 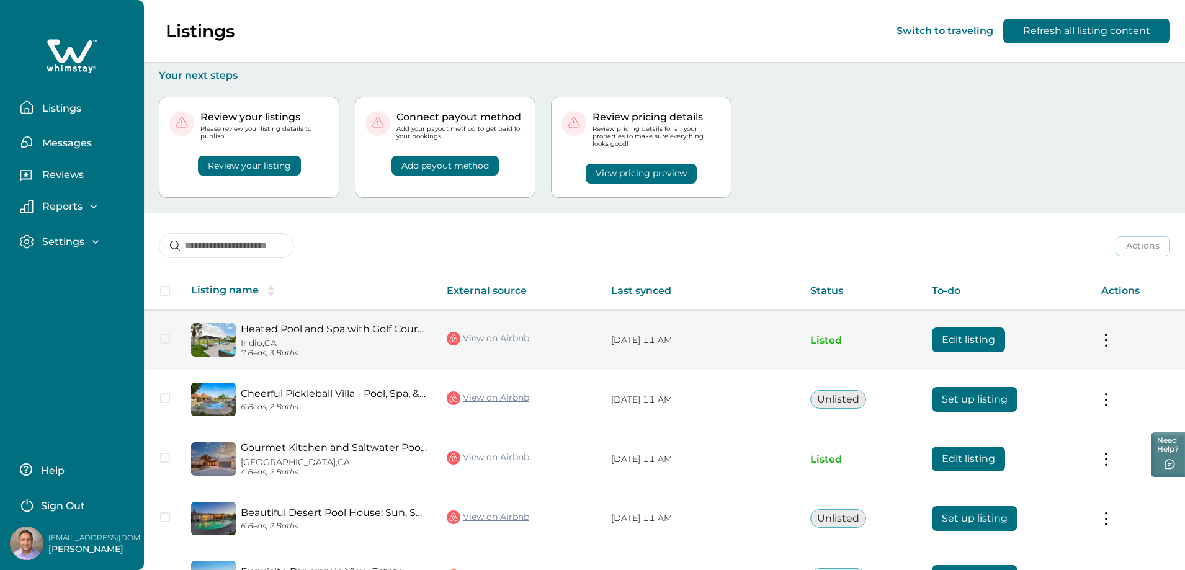 I want to click on p: Reviews, so click(x=61, y=175).